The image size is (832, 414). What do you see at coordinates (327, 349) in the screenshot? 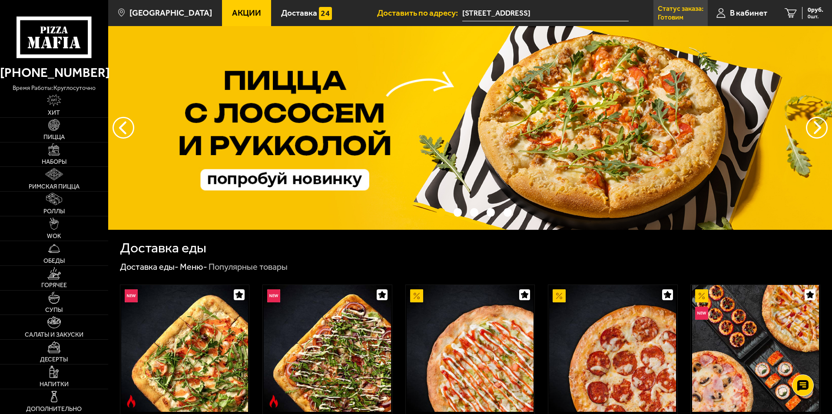
I see `img: Римская с мясным ассорти` at bounding box center [327, 349].